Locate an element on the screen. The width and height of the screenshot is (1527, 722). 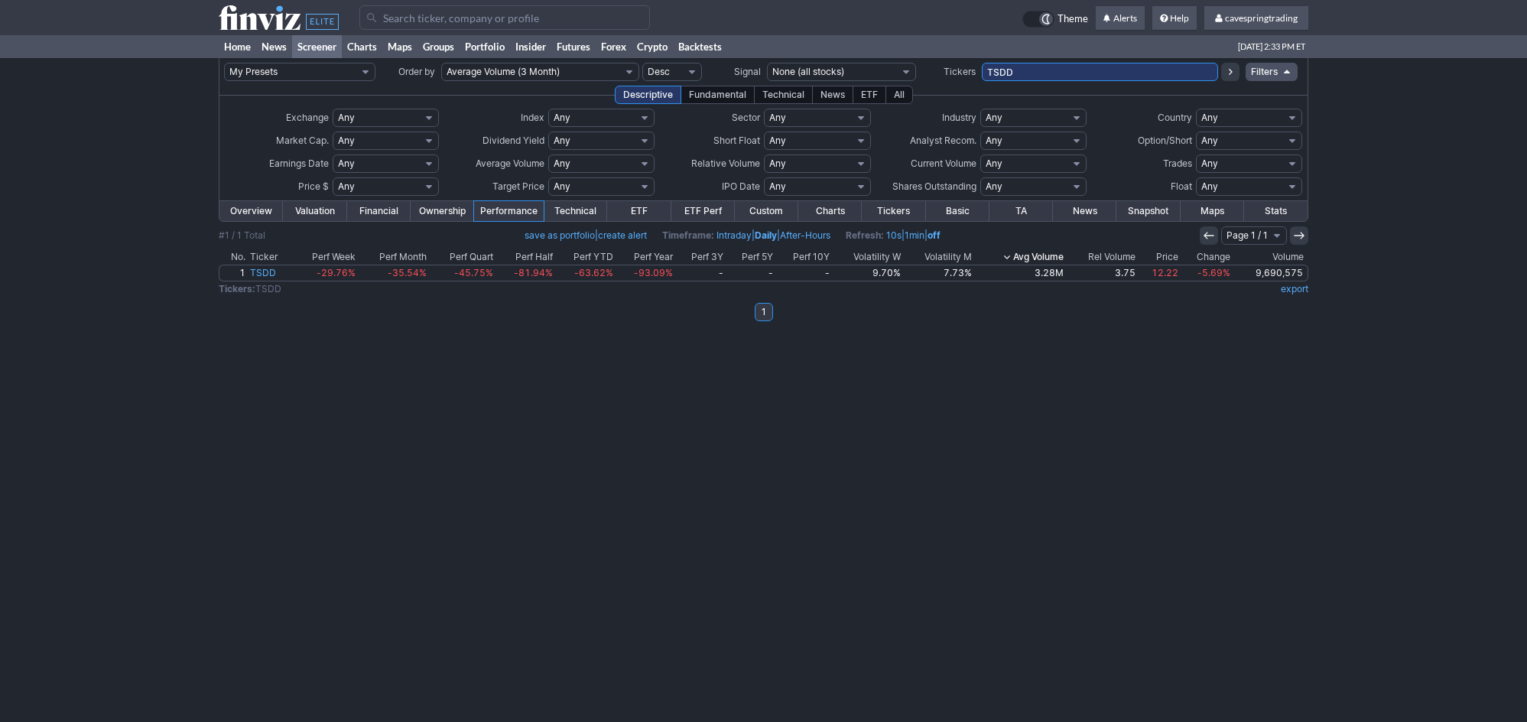
a: Insider is located at coordinates (531, 47).